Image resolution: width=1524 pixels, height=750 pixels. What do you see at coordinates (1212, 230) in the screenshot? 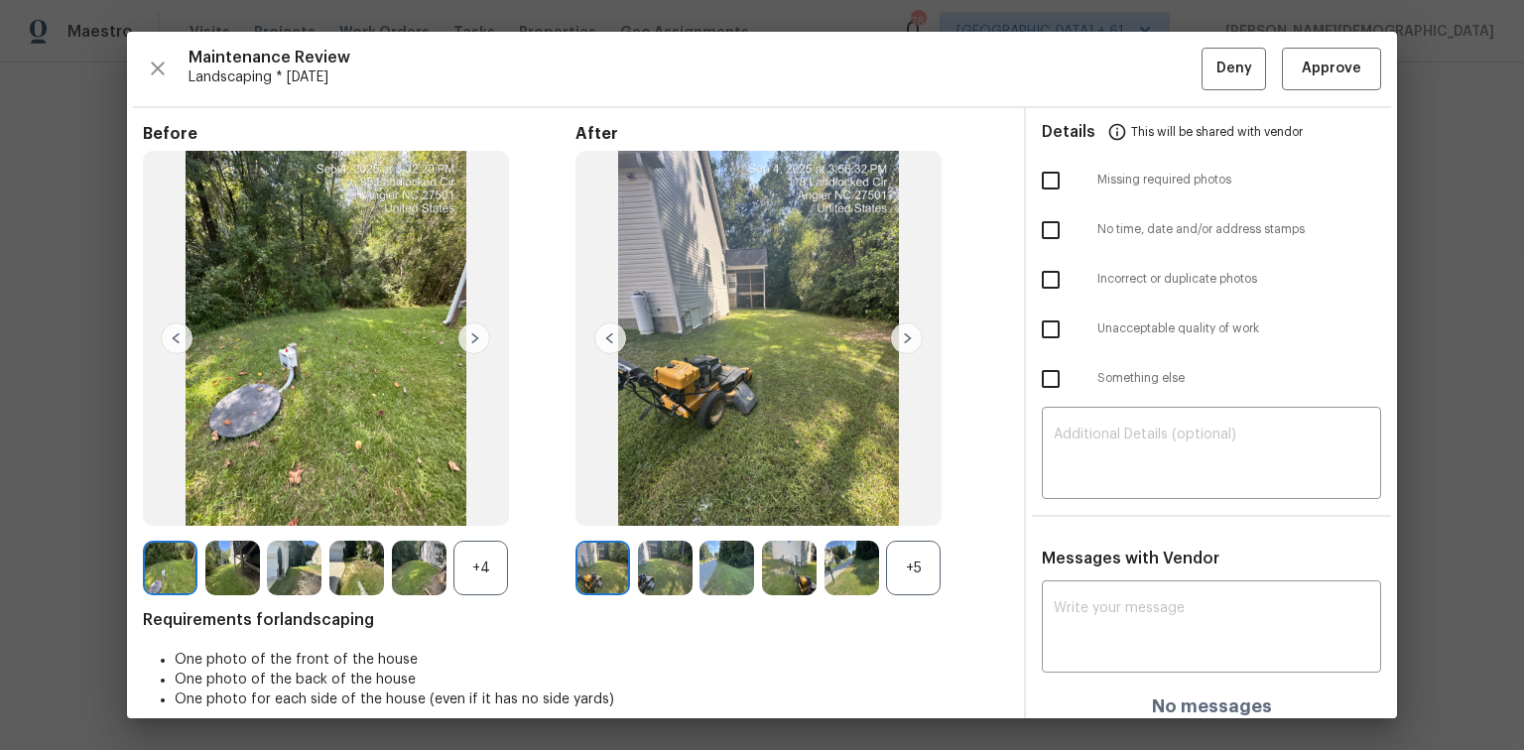
I see `div: No time, date and/or address stamps` at bounding box center [1212, 230].